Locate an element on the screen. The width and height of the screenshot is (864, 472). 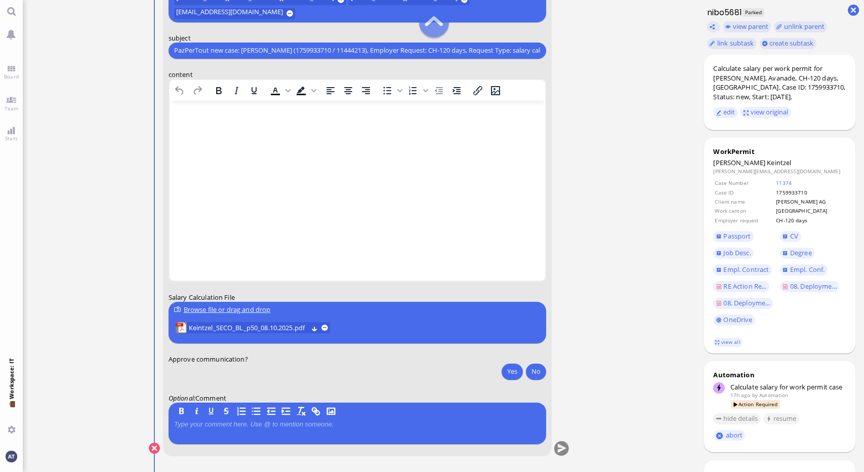
div: Numbered list is located at coordinates (417, 90).